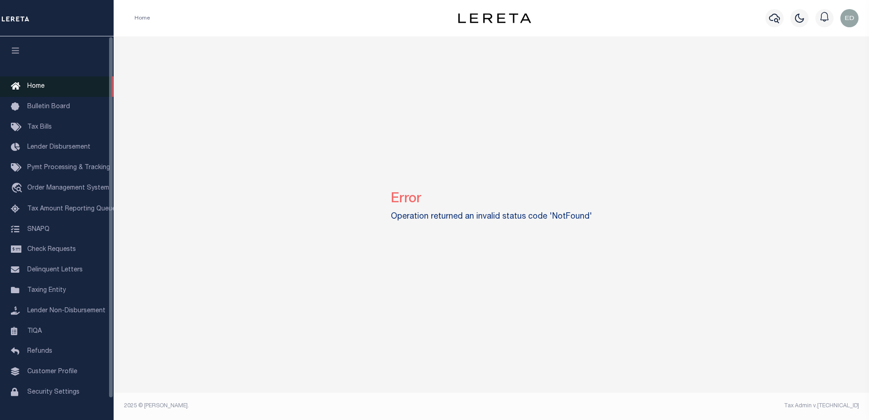  Describe the element at coordinates (495, 18) in the screenshot. I see `img: logo-dark.svg` at that location.